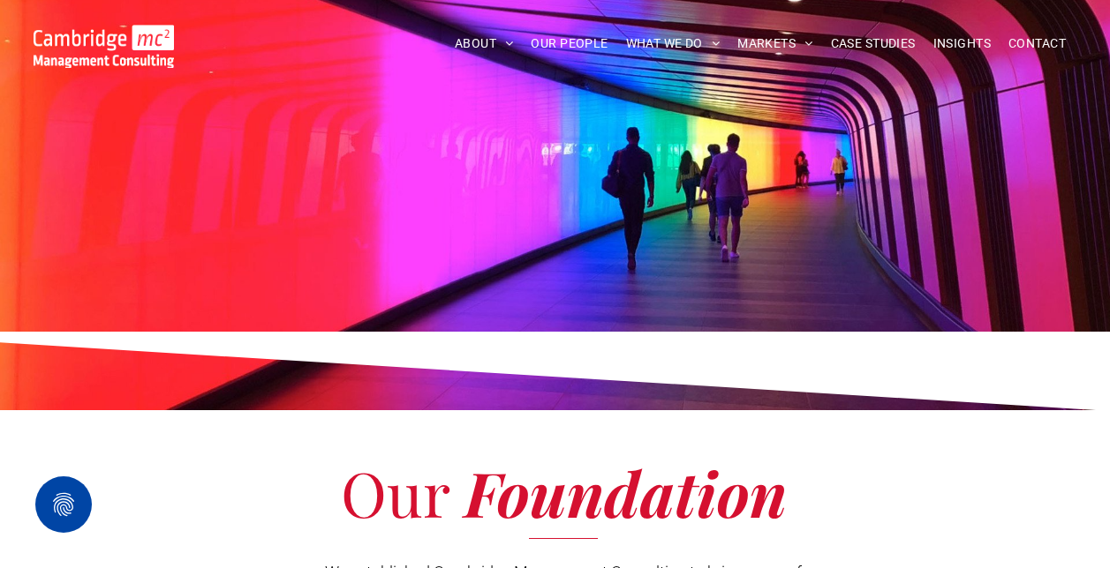 The width and height of the screenshot is (1110, 568). What do you see at coordinates (961, 43) in the screenshot?
I see `a: INSIGHTS` at bounding box center [961, 43].